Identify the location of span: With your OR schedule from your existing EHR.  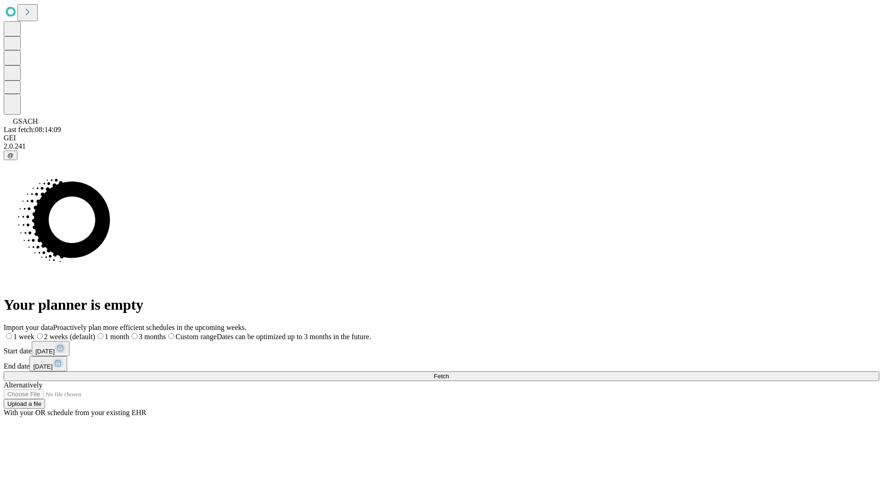
(75, 412).